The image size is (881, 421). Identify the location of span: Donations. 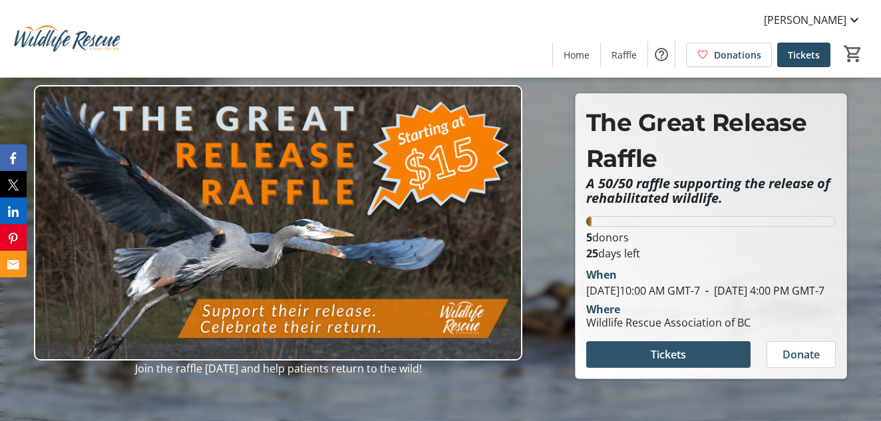
(737, 55).